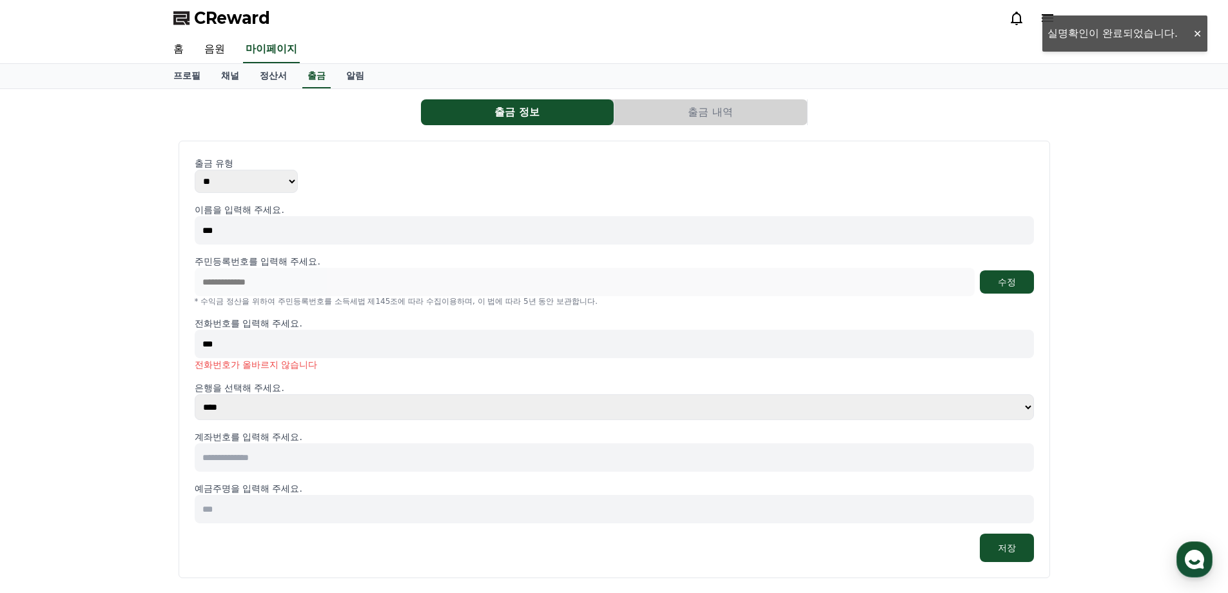  What do you see at coordinates (711, 112) in the screenshot?
I see `a: 출금 내역` at bounding box center [711, 112].